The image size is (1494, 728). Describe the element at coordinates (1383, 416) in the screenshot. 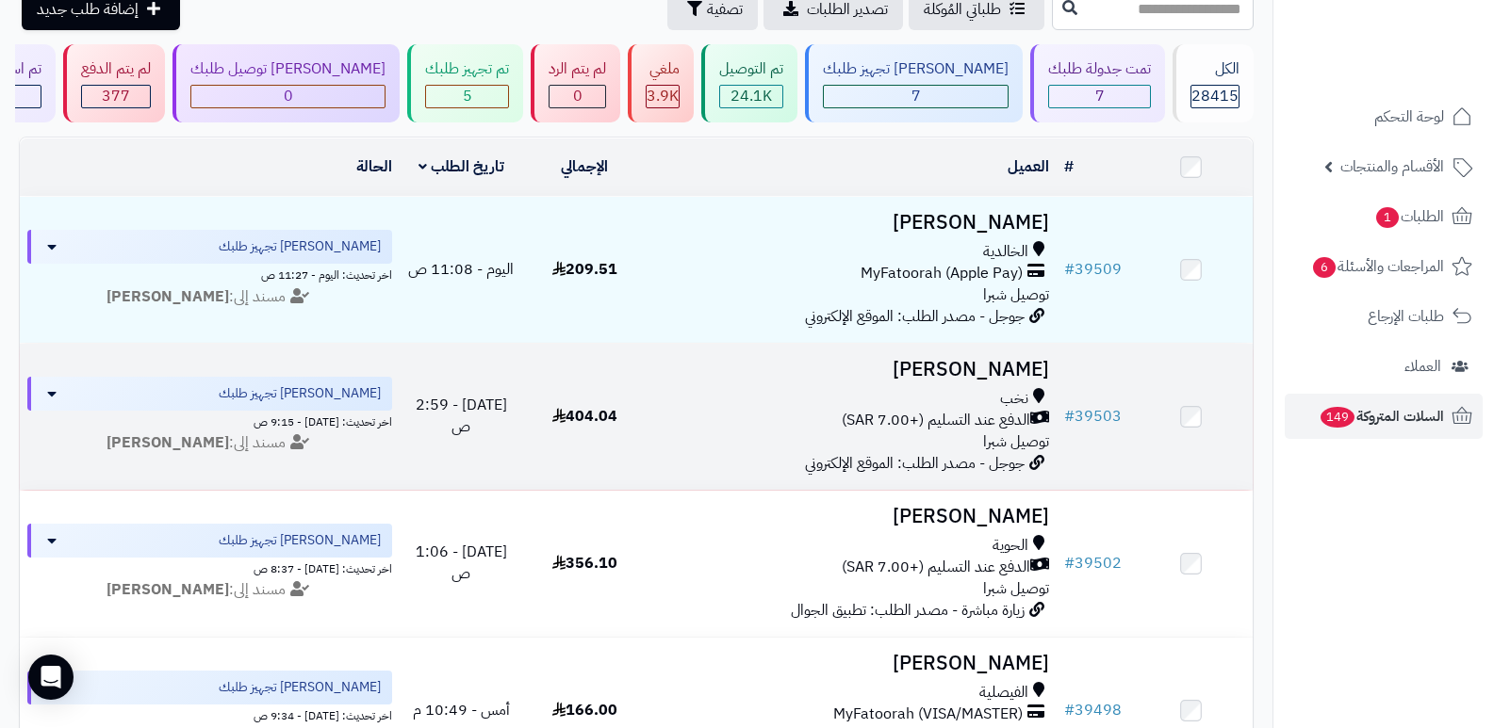

I see `a: السلات المتروكة149` at that location.